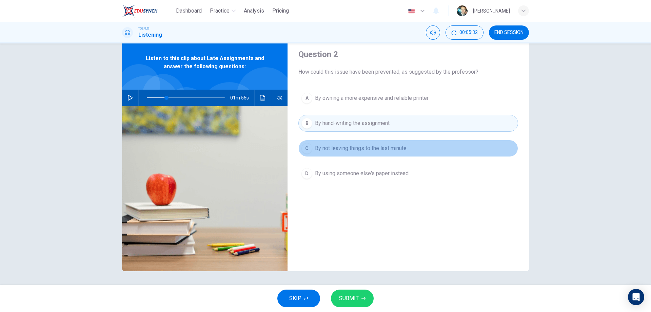  I want to click on button: 00:05:32, so click(465, 33).